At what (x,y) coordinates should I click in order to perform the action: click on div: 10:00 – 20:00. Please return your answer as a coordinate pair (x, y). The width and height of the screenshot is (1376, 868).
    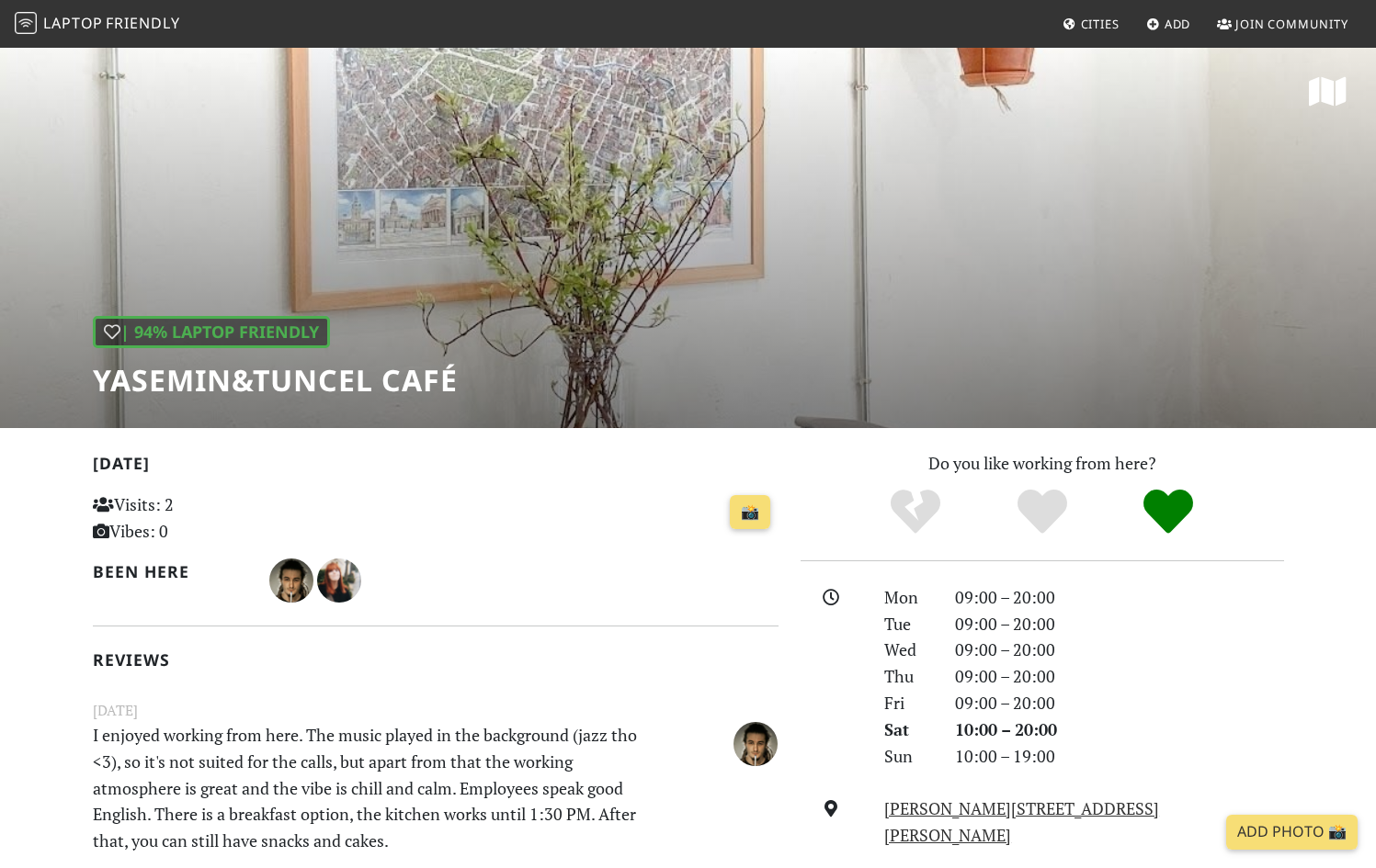
    Looking at the image, I should click on (1119, 729).